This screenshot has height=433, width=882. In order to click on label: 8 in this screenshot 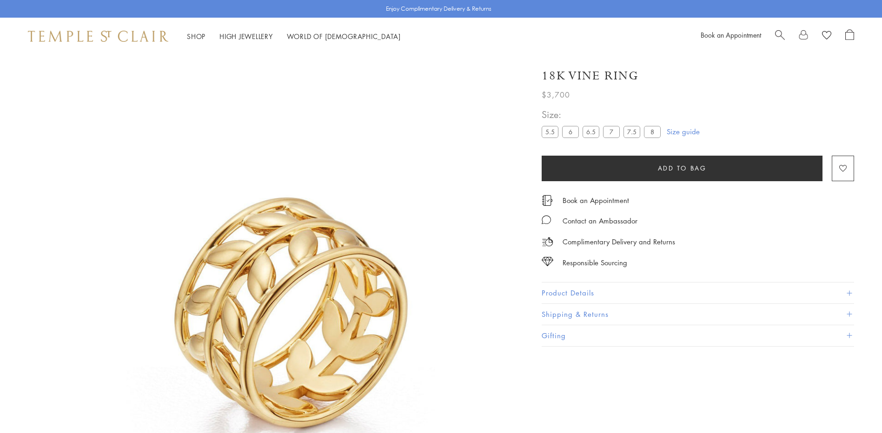, I will do `click(652, 132)`.